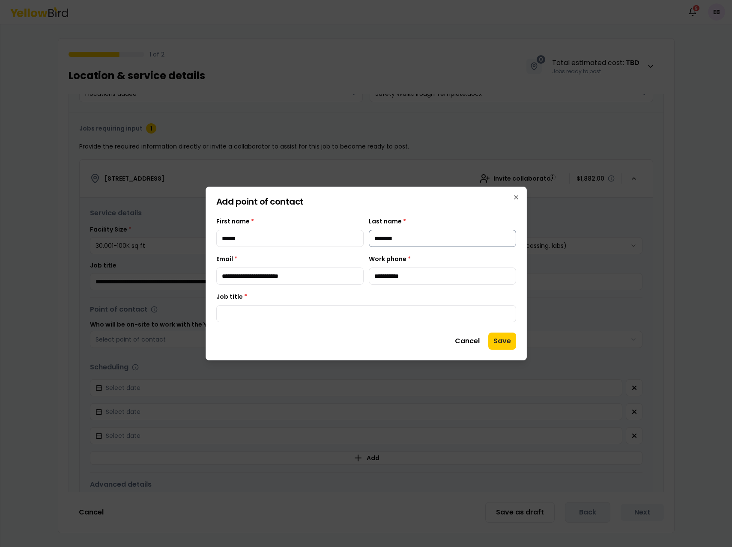 This screenshot has width=732, height=547. Describe the element at coordinates (235, 221) in the screenshot. I see `label: First name` at that location.